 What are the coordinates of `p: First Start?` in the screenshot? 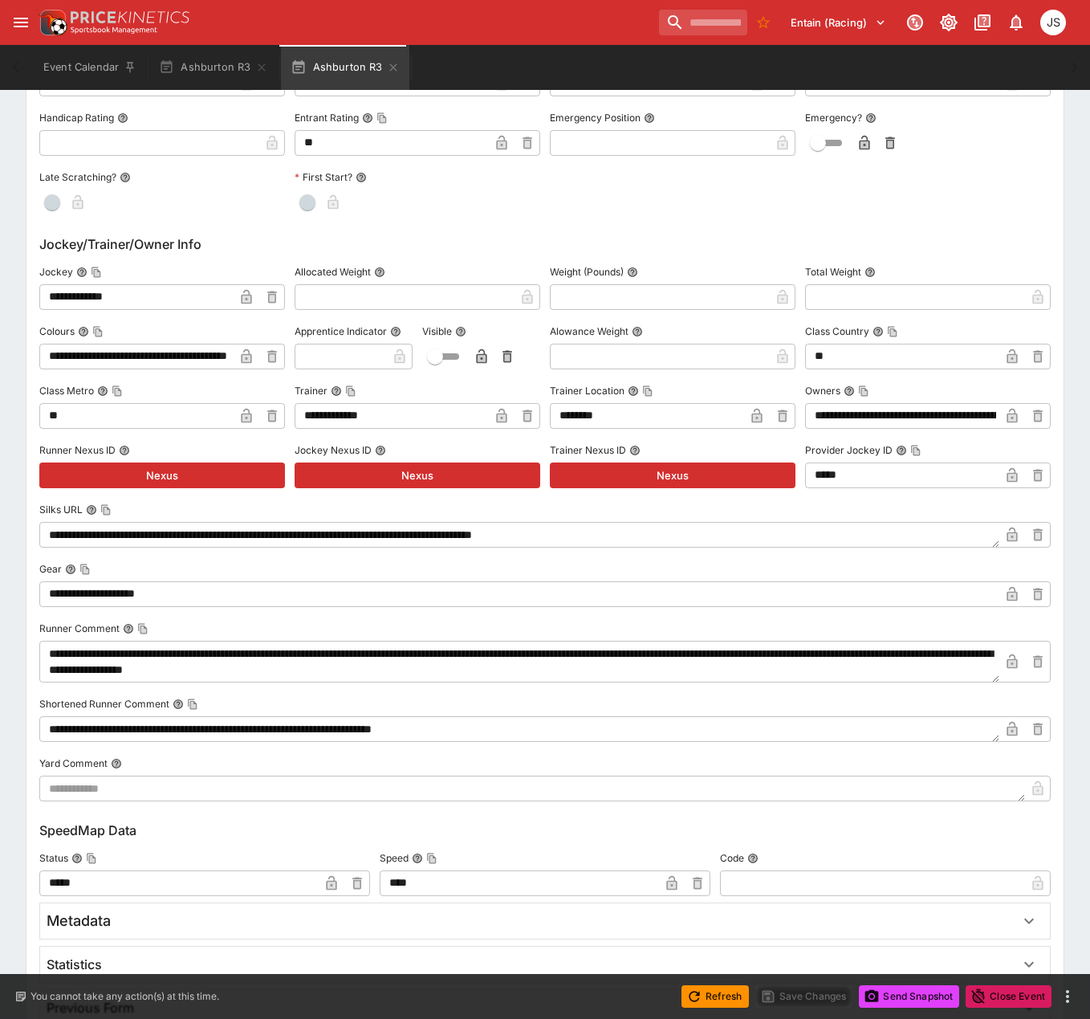 It's located at (324, 177).